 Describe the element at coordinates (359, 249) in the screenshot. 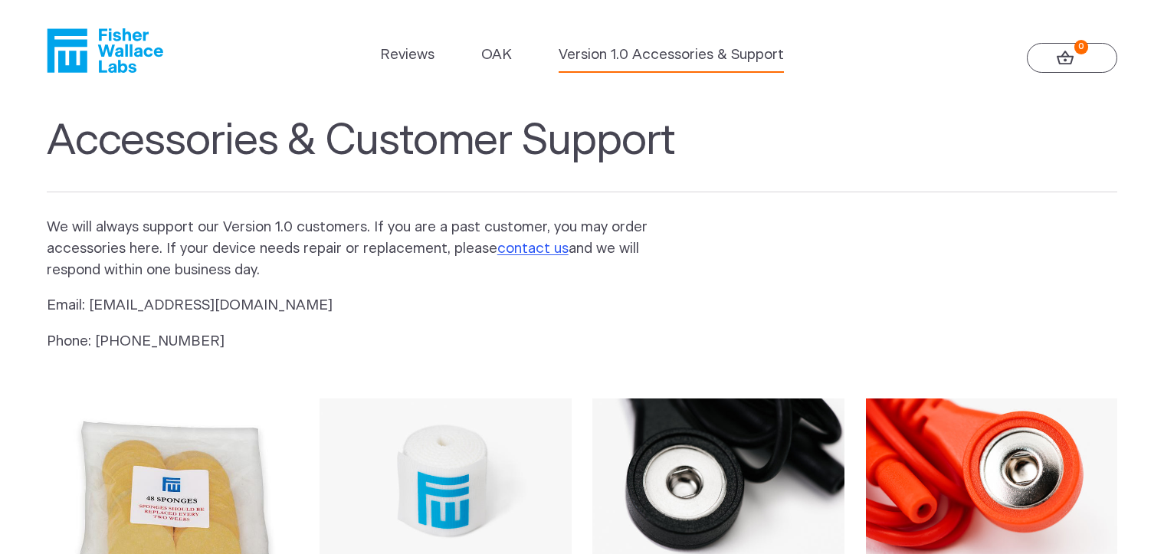

I see `p: We will always support our Version 1.0 customers. If you are a past customer, you may order acces...` at that location.